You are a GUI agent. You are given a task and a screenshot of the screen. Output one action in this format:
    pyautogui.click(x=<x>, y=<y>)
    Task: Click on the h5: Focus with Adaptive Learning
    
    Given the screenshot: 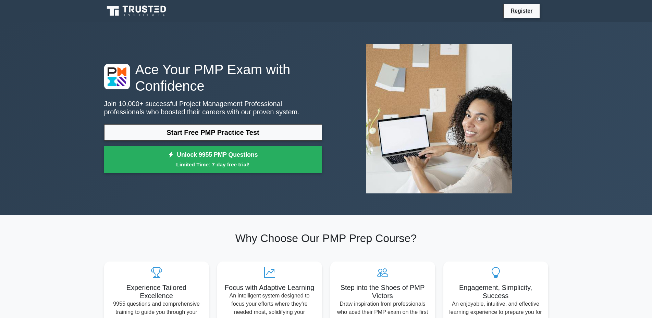 What is the action you would take?
    pyautogui.click(x=270, y=288)
    